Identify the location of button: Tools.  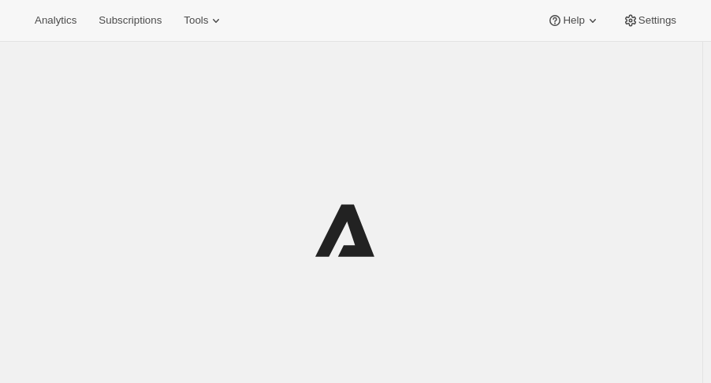
(203, 21).